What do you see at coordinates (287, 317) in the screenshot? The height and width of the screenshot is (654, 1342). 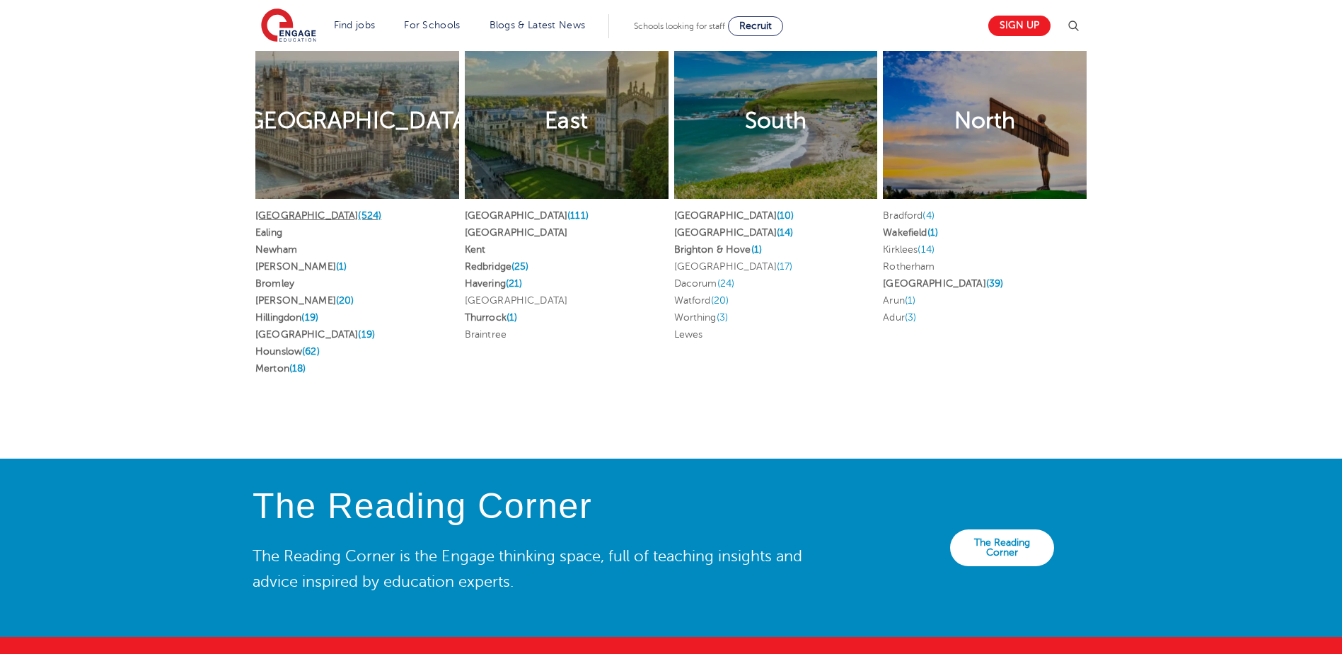 I see `a: Hillingdon(19)` at bounding box center [287, 317].